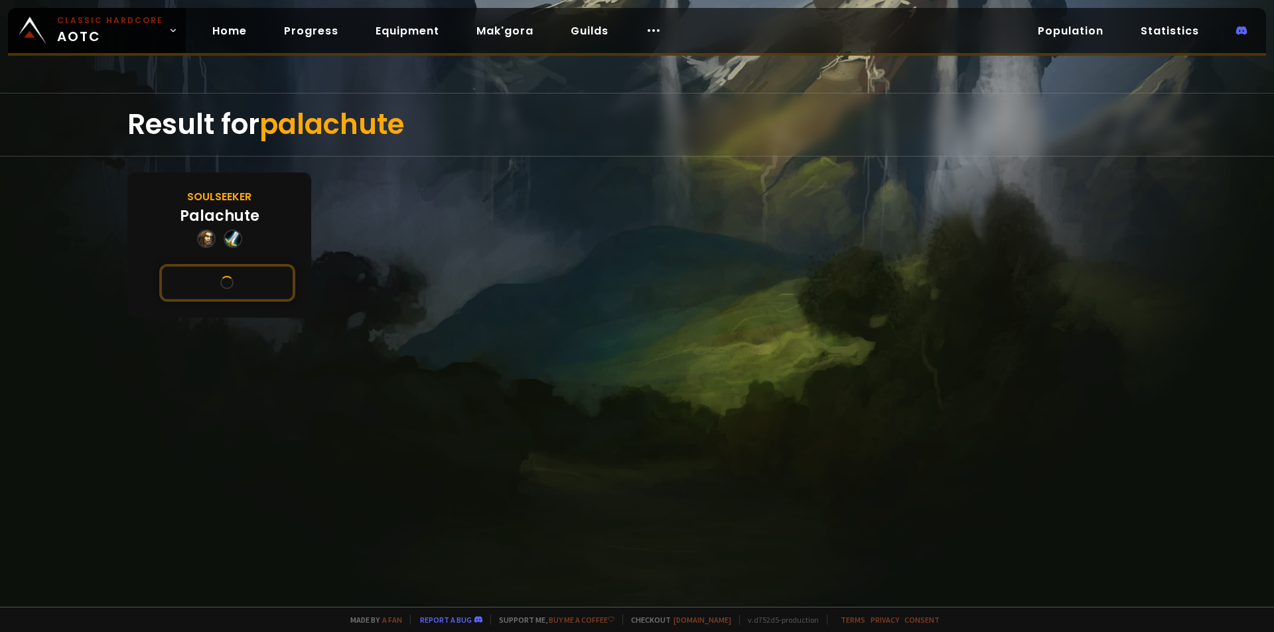 The width and height of the screenshot is (1274, 632). I want to click on a: Population, so click(1070, 31).